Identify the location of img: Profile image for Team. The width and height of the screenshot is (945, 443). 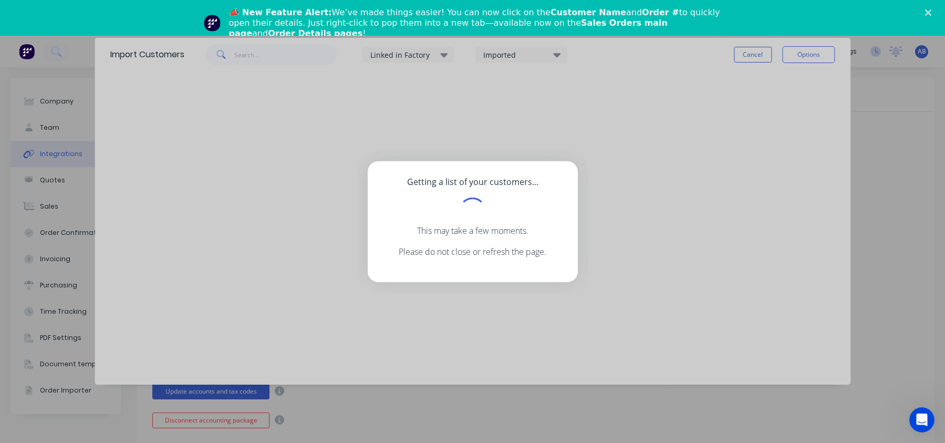
(212, 23).